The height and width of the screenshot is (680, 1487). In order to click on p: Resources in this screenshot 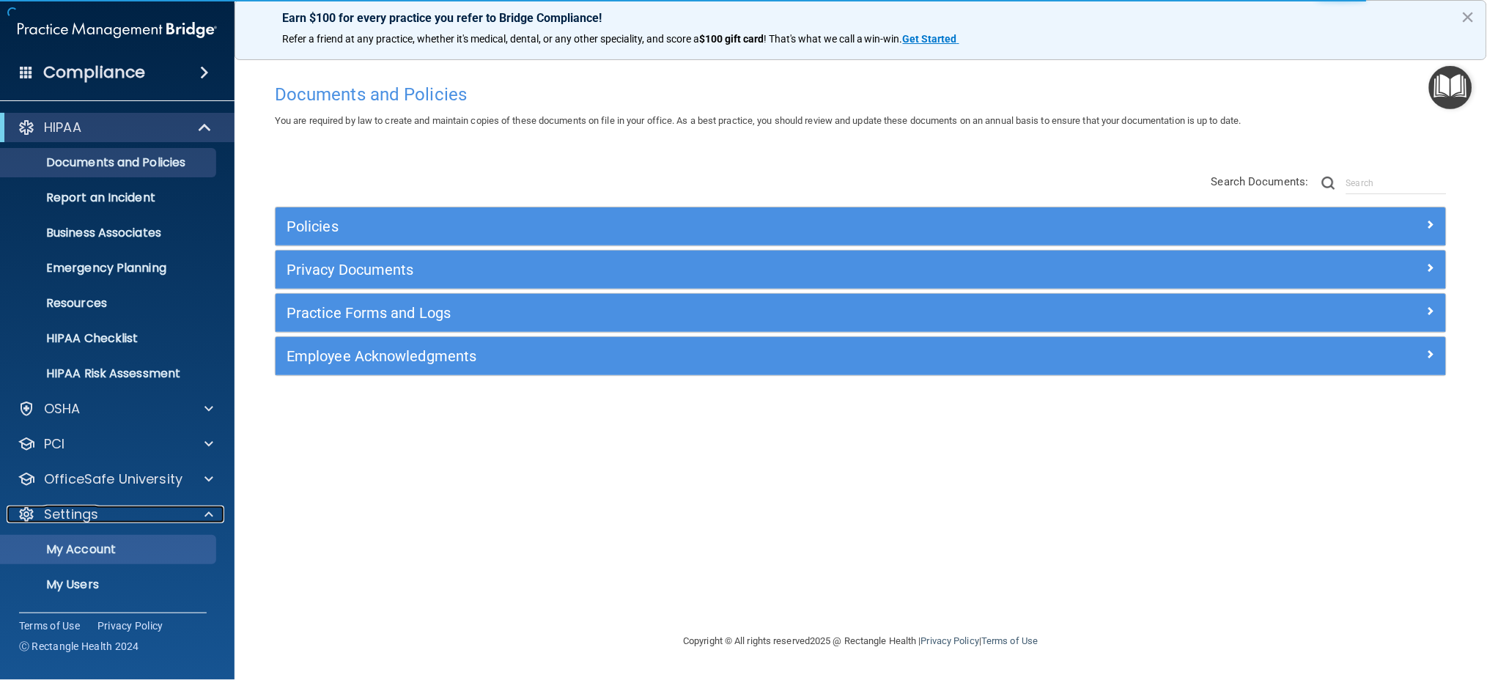, I will do `click(109, 303)`.